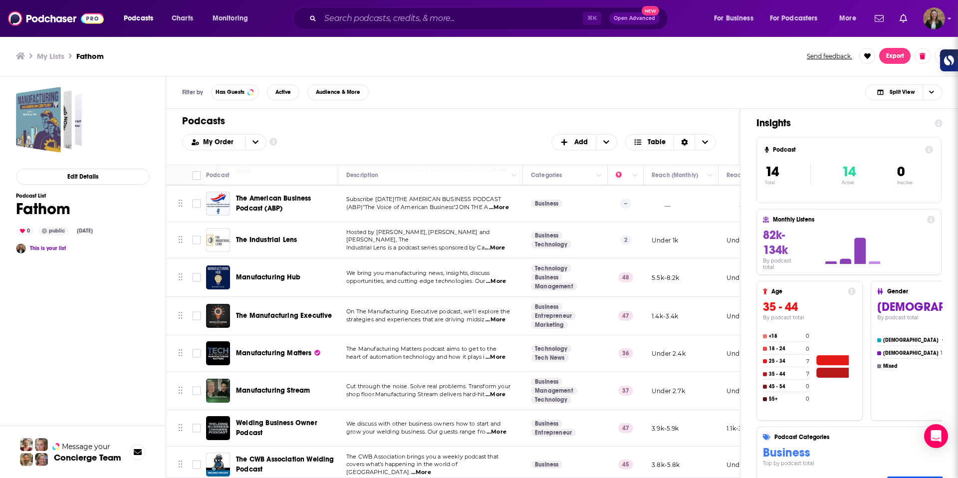 The width and height of the screenshot is (958, 478). I want to click on p: 2, so click(626, 240).